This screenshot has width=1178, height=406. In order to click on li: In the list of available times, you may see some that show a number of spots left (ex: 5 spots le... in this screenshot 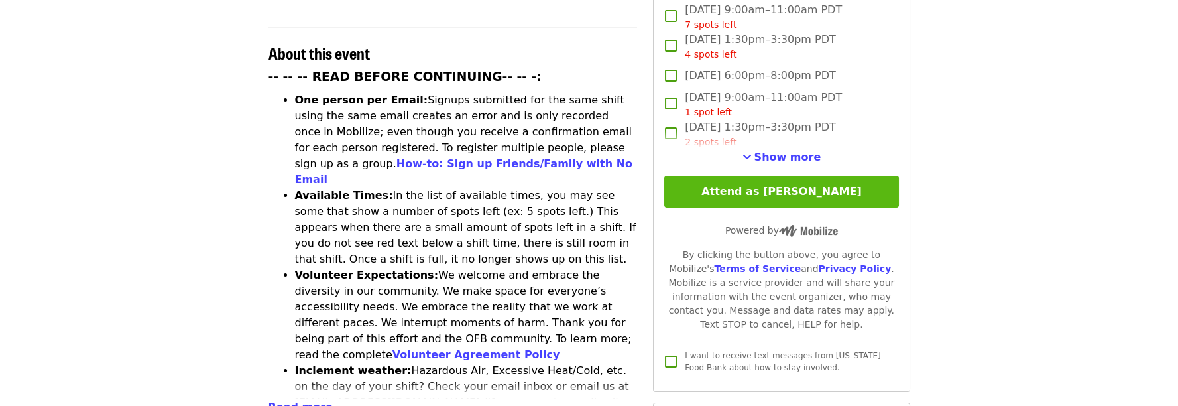, I will do `click(466, 227)`.